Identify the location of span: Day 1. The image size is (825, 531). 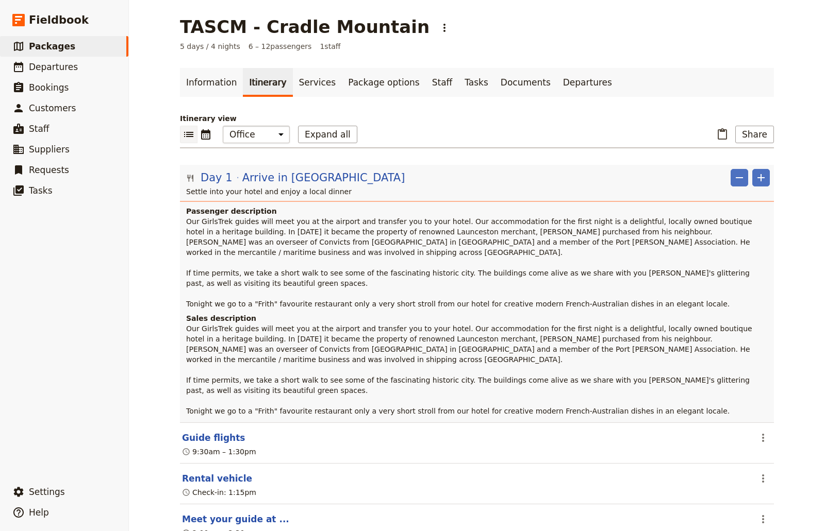
(217, 178).